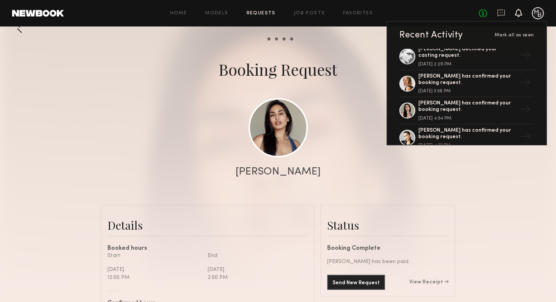  Describe the element at coordinates (388, 249) in the screenshot. I see `div: Booking Complete` at that location.